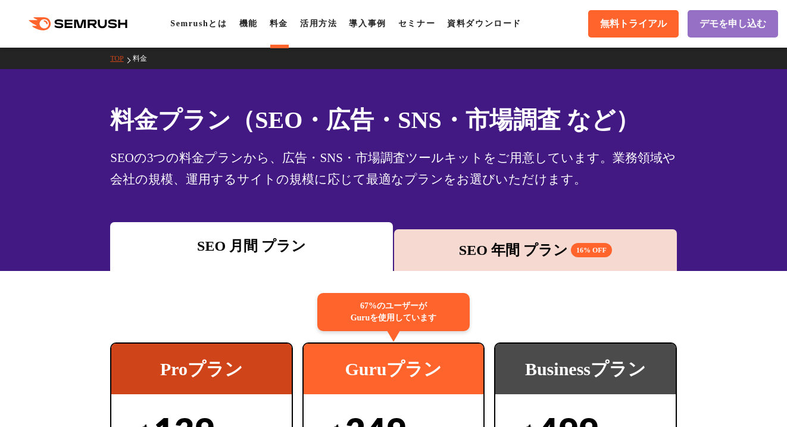 The height and width of the screenshot is (427, 787). Describe the element at coordinates (201, 368) in the screenshot. I see `div: Proプラン` at that location.